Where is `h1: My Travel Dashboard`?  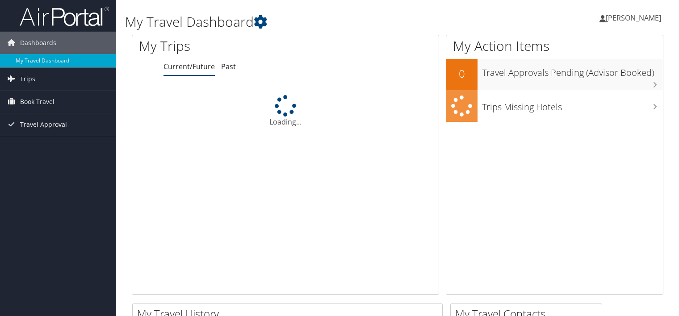
h1: My Travel Dashboard is located at coordinates (306, 22).